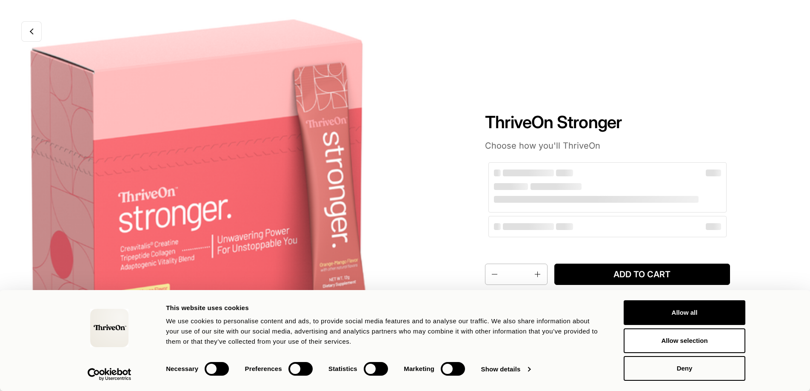  I want to click on button: Allow all, so click(684, 312).